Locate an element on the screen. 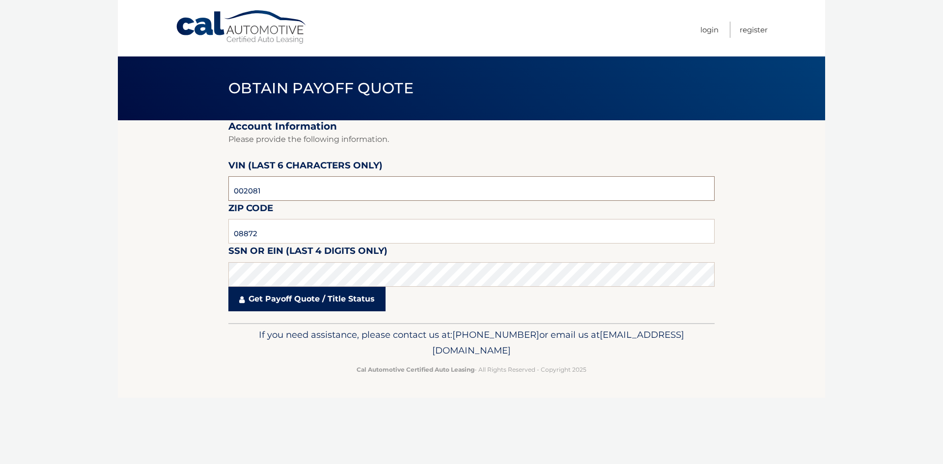 The image size is (943, 464). a: Register is located at coordinates (753, 29).